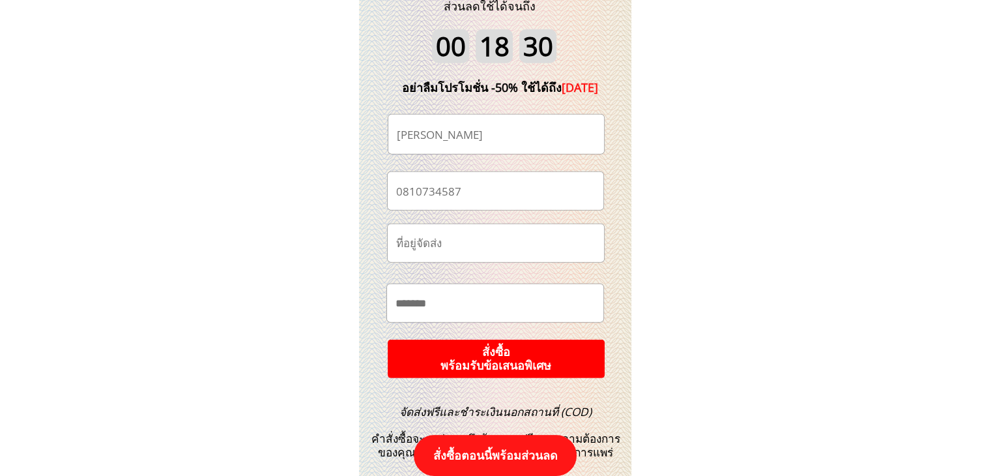  I want to click on input: เบอร์โทรศัพท์, so click(495, 190).